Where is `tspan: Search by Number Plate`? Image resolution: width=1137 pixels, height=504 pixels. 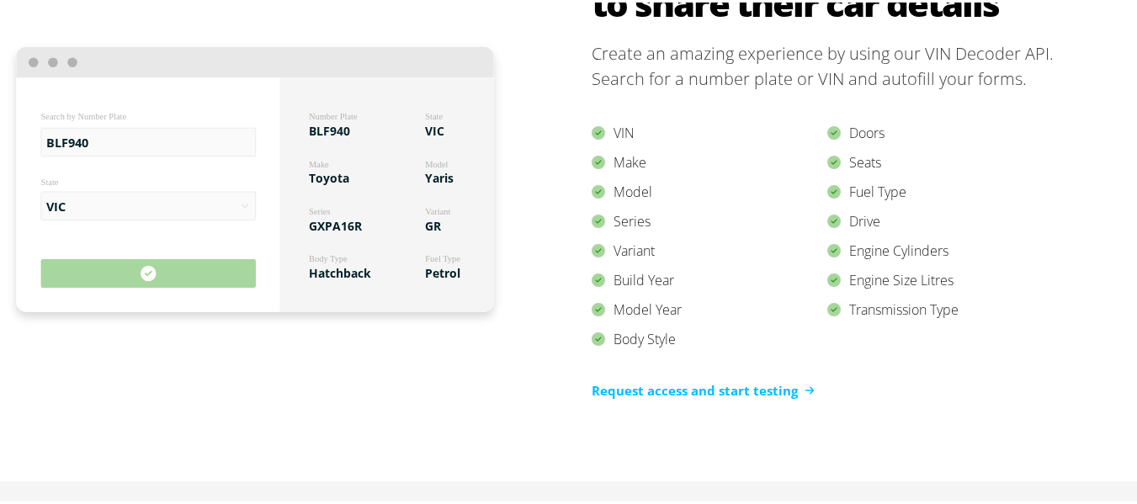 tspan: Search by Number Plate is located at coordinates (84, 114).